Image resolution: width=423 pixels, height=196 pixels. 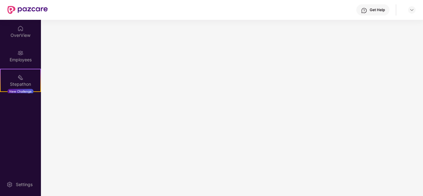 What do you see at coordinates (20, 84) in the screenshot?
I see `div: Stepathon` at bounding box center [20, 84].